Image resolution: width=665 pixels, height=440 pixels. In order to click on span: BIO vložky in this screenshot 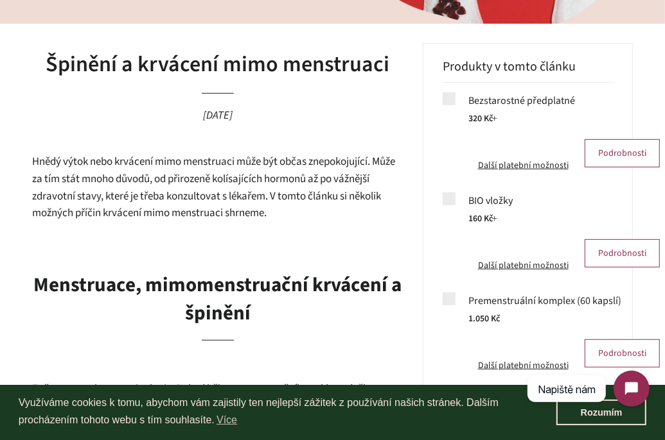, I will do `click(490, 201)`.